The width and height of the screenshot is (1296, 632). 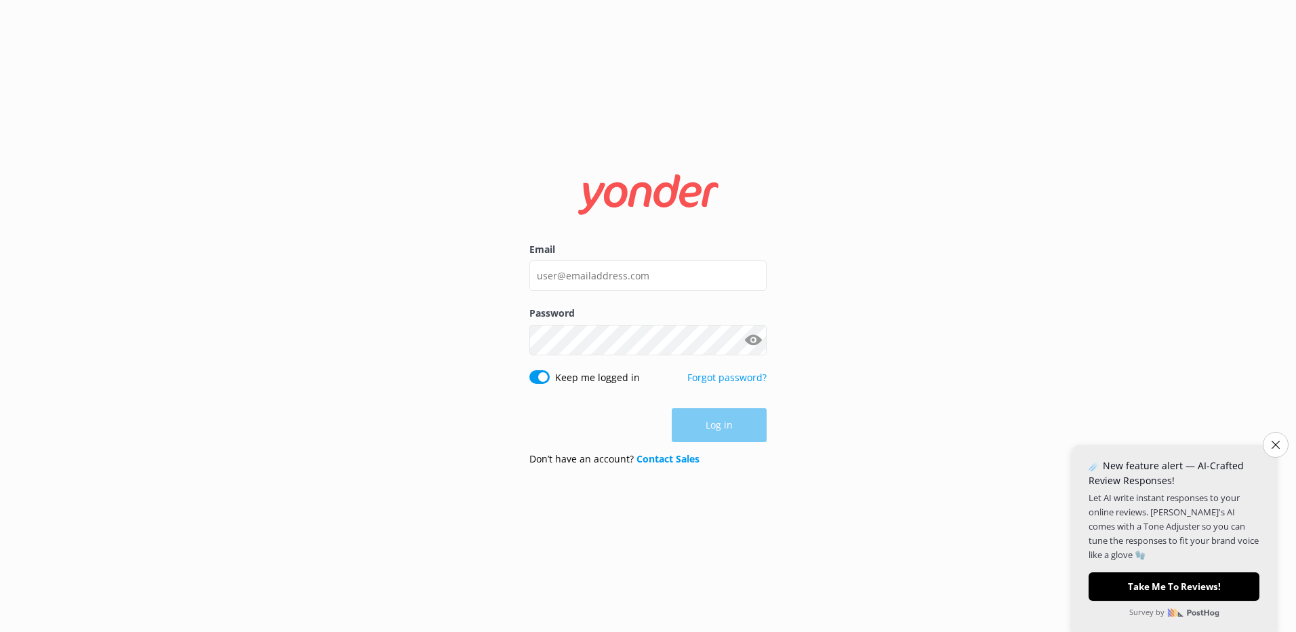 I want to click on button: Show password, so click(x=753, y=340).